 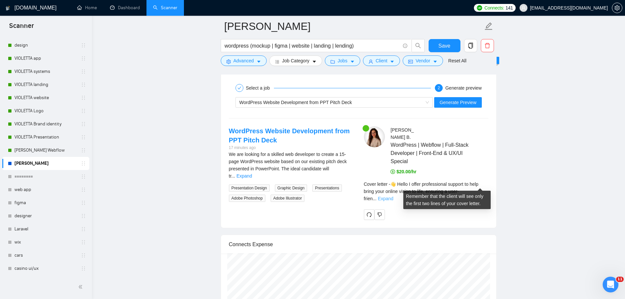 What do you see at coordinates (46, 190) in the screenshot?
I see `a: web app` at bounding box center [46, 190].